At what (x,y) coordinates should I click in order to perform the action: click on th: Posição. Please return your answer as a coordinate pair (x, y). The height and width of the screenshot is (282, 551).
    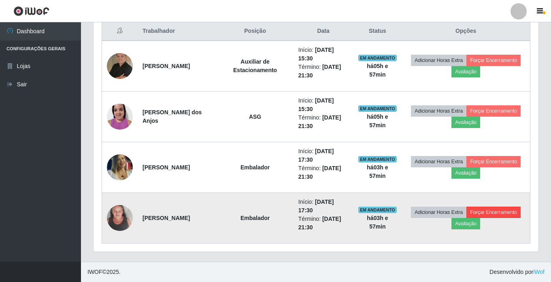
    Looking at the image, I should click on (255, 31).